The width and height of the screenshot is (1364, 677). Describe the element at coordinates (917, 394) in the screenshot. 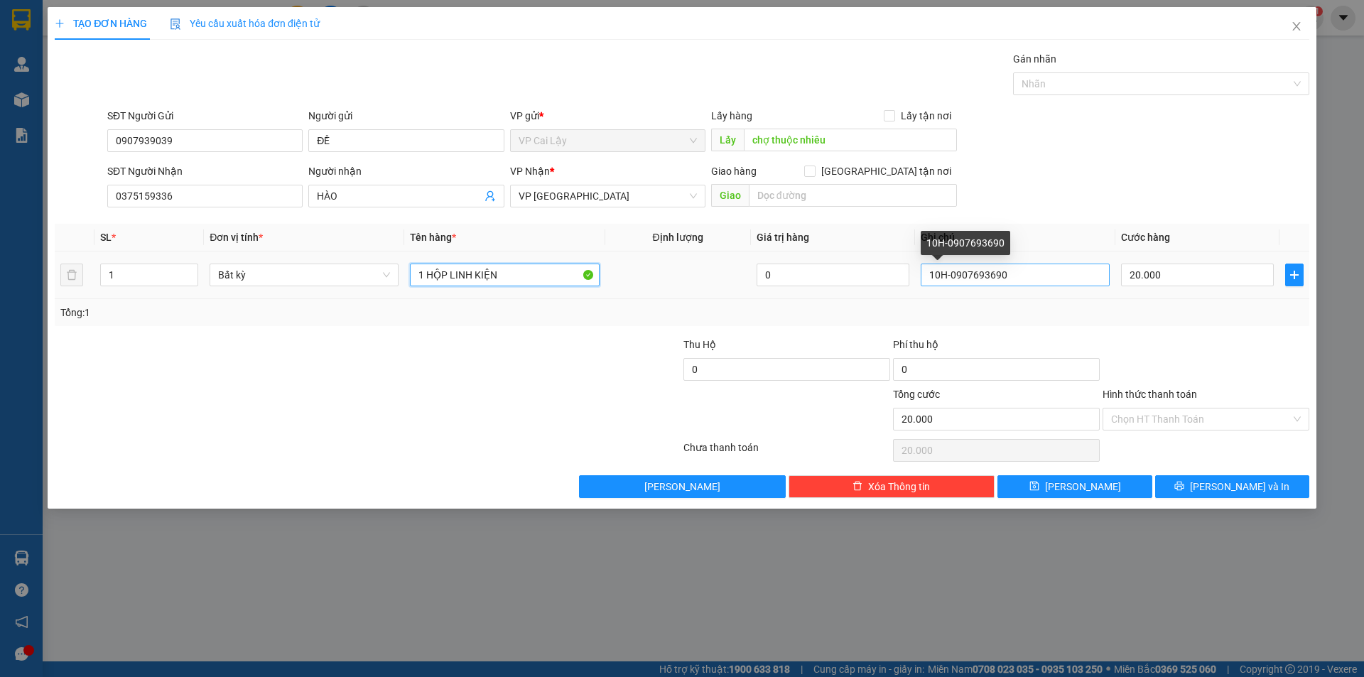

I see `span: Tổng cước` at that location.